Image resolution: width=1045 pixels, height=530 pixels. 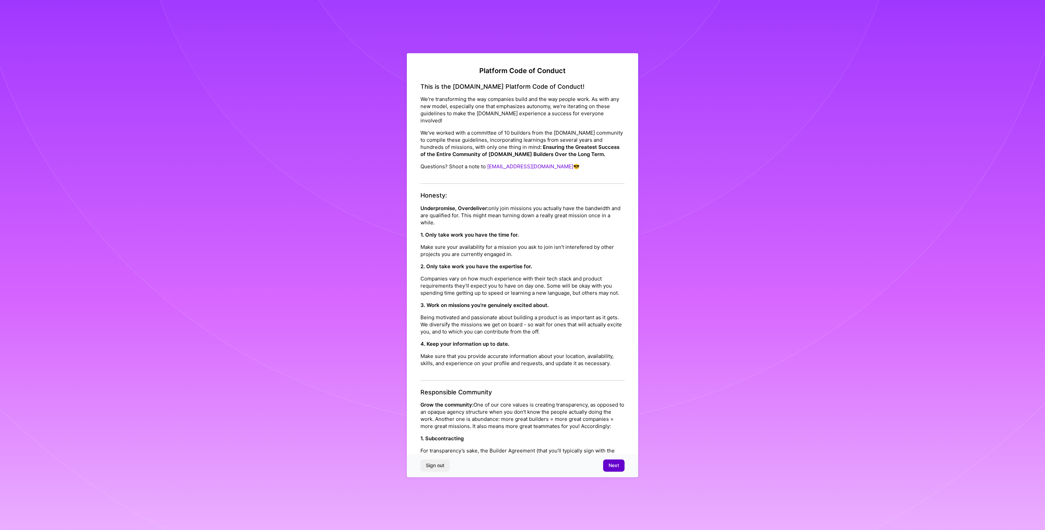 I want to click on p: Make sure that you provide accurate information about your location, availability, skills, and ex..., so click(x=522, y=360).